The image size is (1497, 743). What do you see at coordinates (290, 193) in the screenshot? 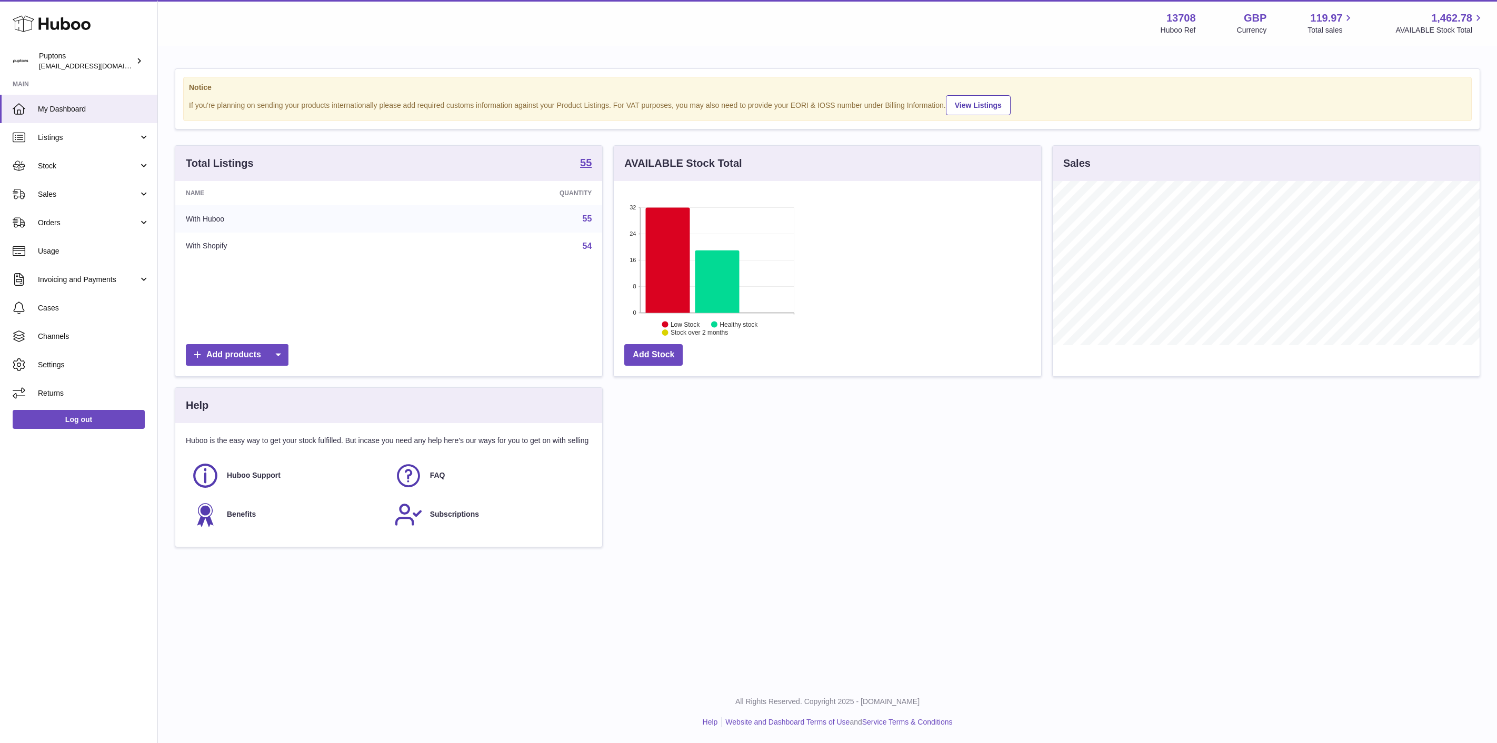
I see `th: Name` at bounding box center [290, 193].